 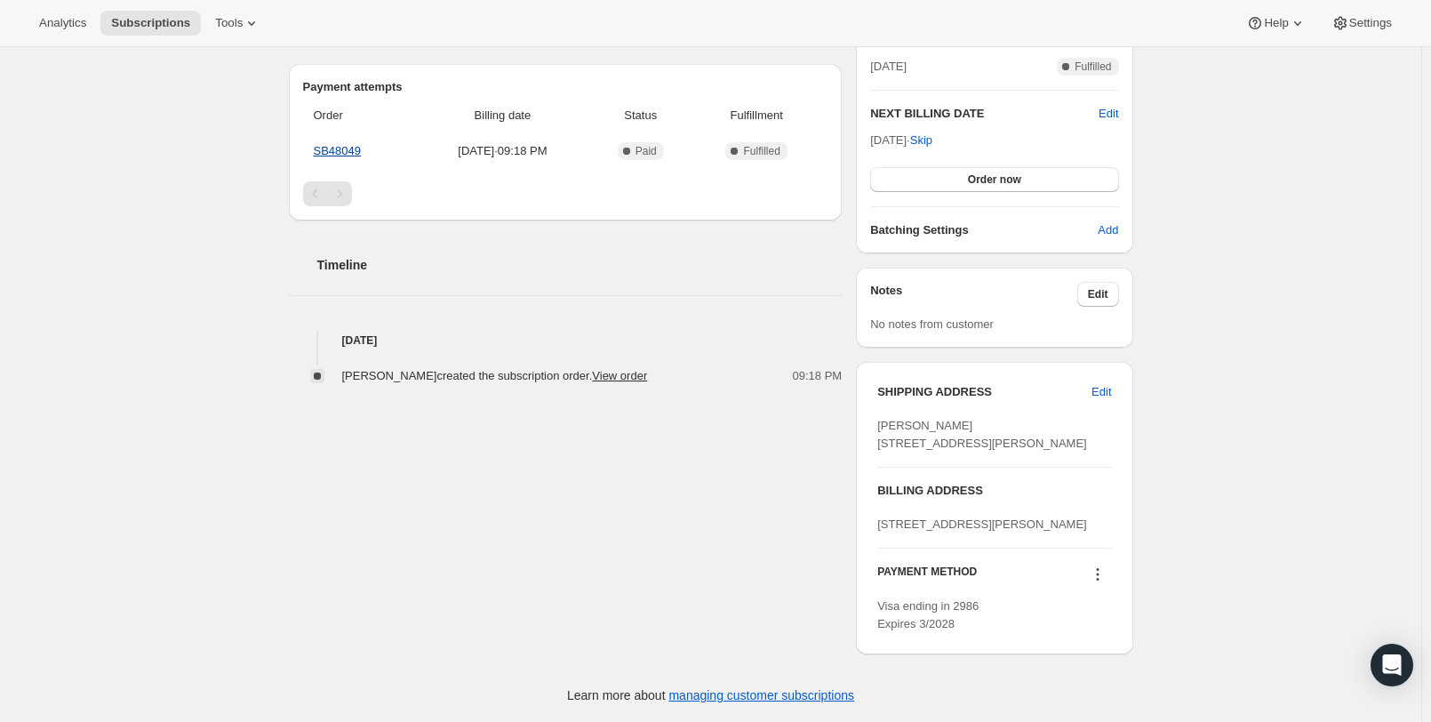 I want to click on h2: Timeline, so click(x=580, y=265).